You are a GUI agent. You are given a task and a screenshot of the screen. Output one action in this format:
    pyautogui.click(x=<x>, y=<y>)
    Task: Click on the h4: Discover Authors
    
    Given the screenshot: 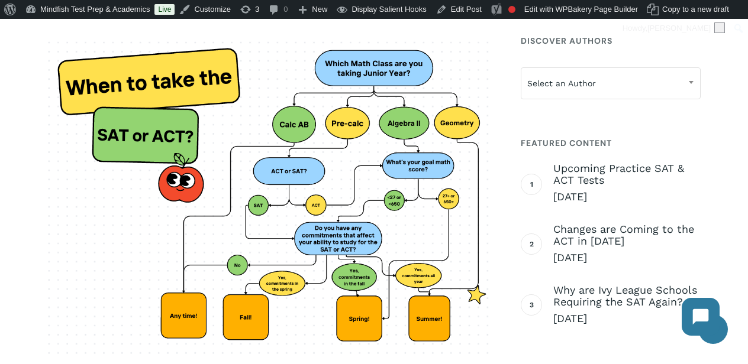 What is the action you would take?
    pyautogui.click(x=611, y=41)
    